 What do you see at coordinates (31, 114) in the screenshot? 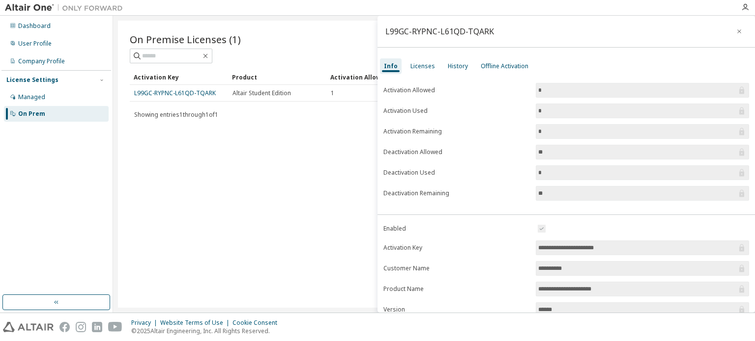
I see `div: On Prem` at bounding box center [31, 114].